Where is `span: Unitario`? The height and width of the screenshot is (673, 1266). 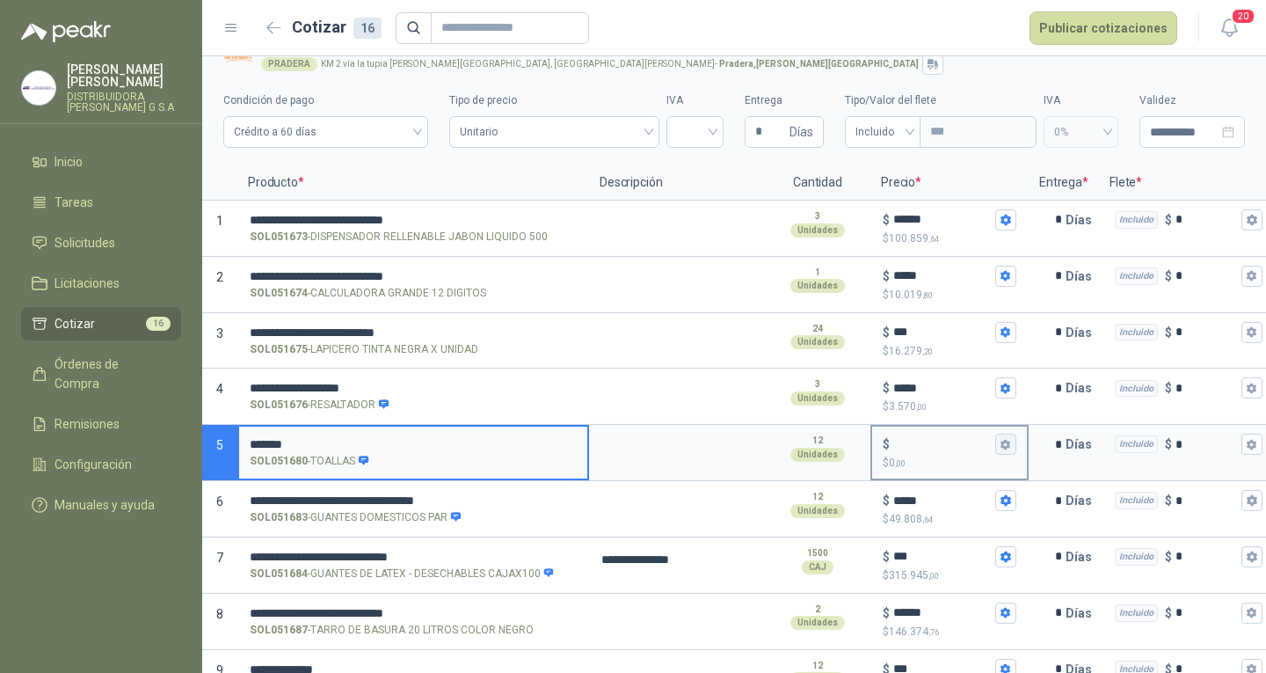 span: Unitario is located at coordinates (554, 132).